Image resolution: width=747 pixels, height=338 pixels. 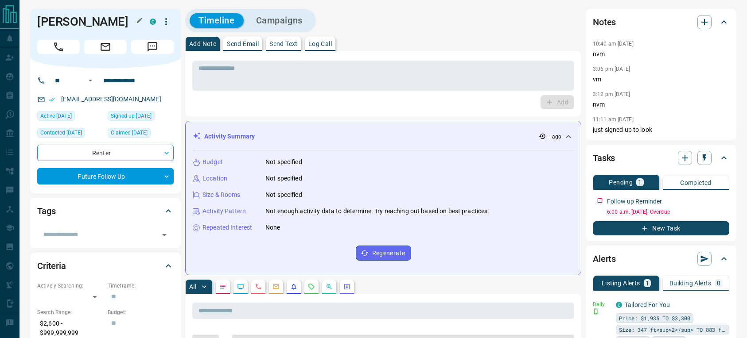 What do you see at coordinates (105, 153) in the screenshot?
I see `div: Renter` at bounding box center [105, 153].